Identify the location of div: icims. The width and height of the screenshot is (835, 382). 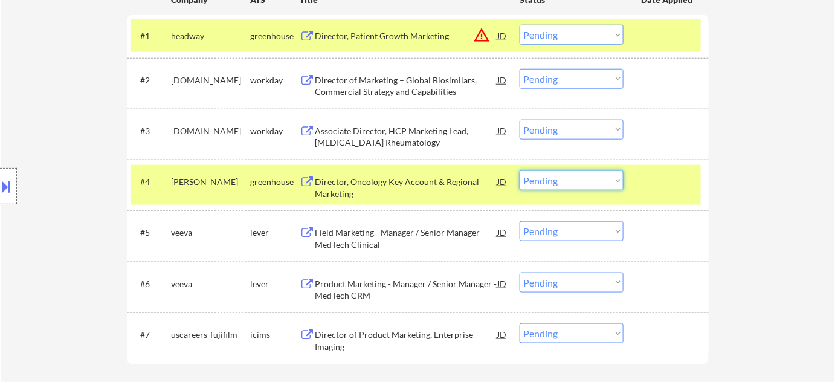
(275, 335).